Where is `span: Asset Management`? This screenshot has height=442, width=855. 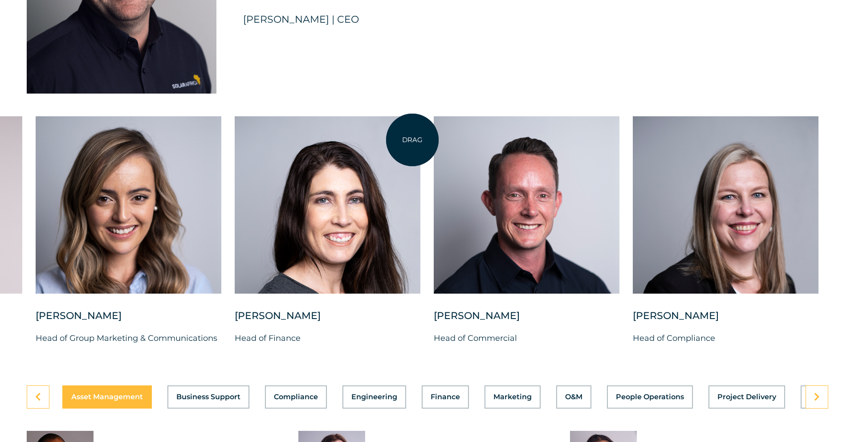 span: Asset Management is located at coordinates (107, 397).